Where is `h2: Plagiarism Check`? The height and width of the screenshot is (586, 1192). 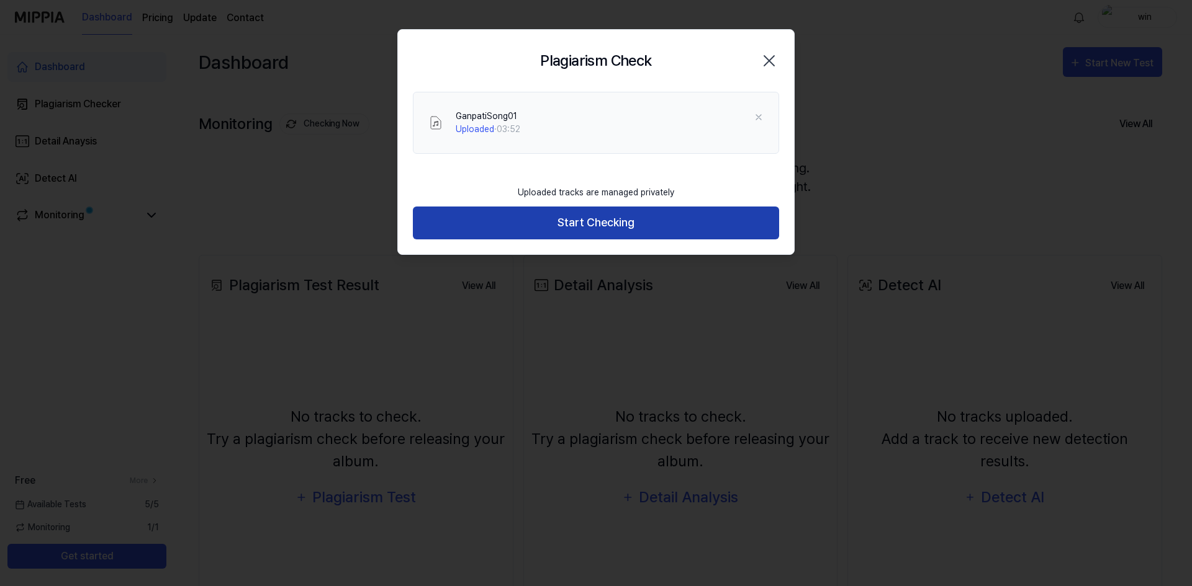
h2: Plagiarism Check is located at coordinates (595, 61).